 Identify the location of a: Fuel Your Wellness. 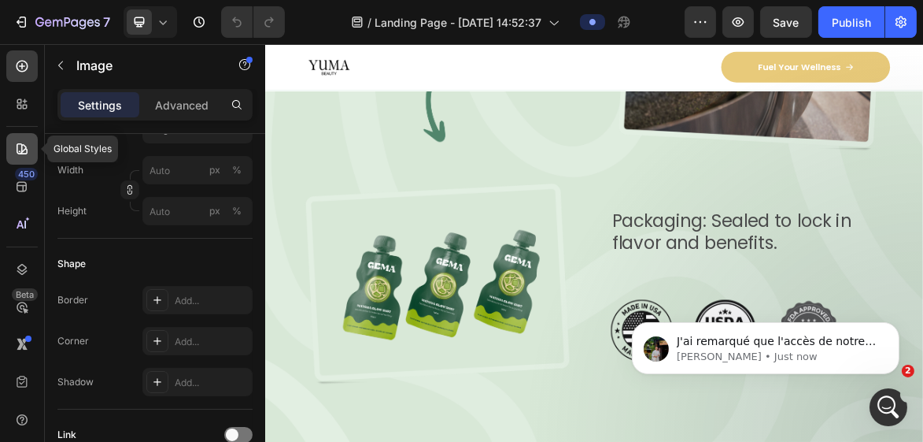
(776, 33).